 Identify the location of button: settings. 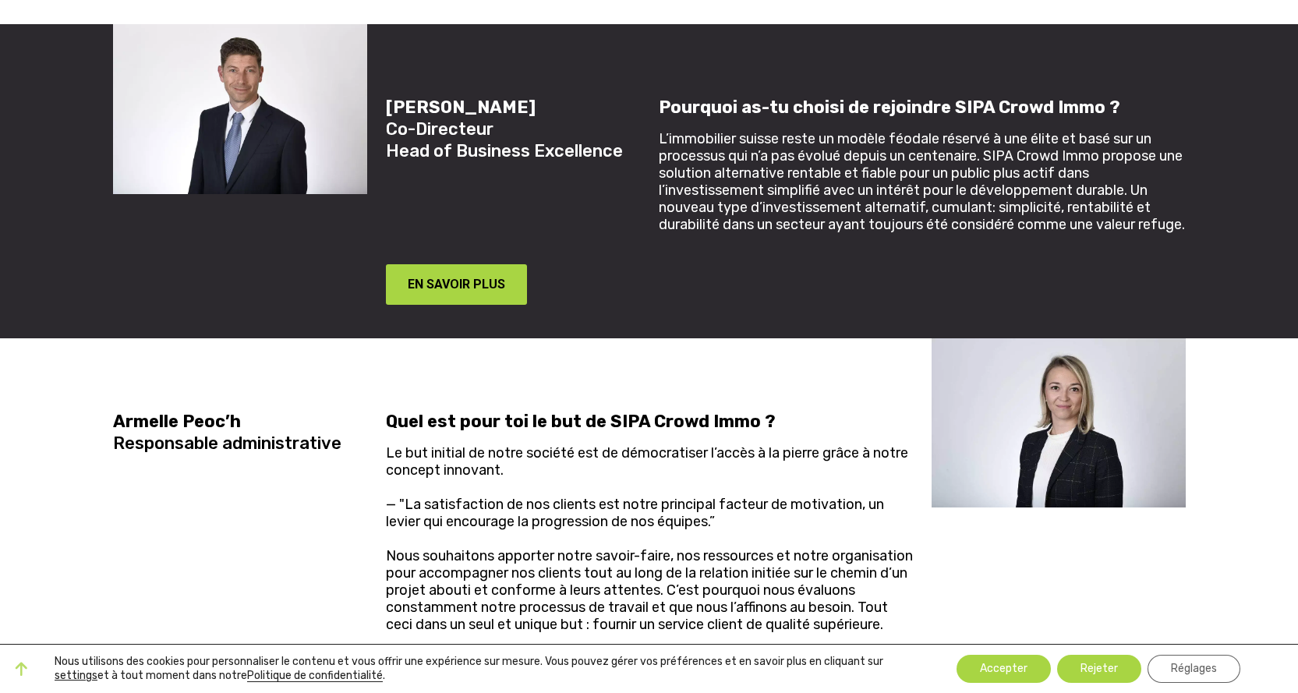
(76, 676).